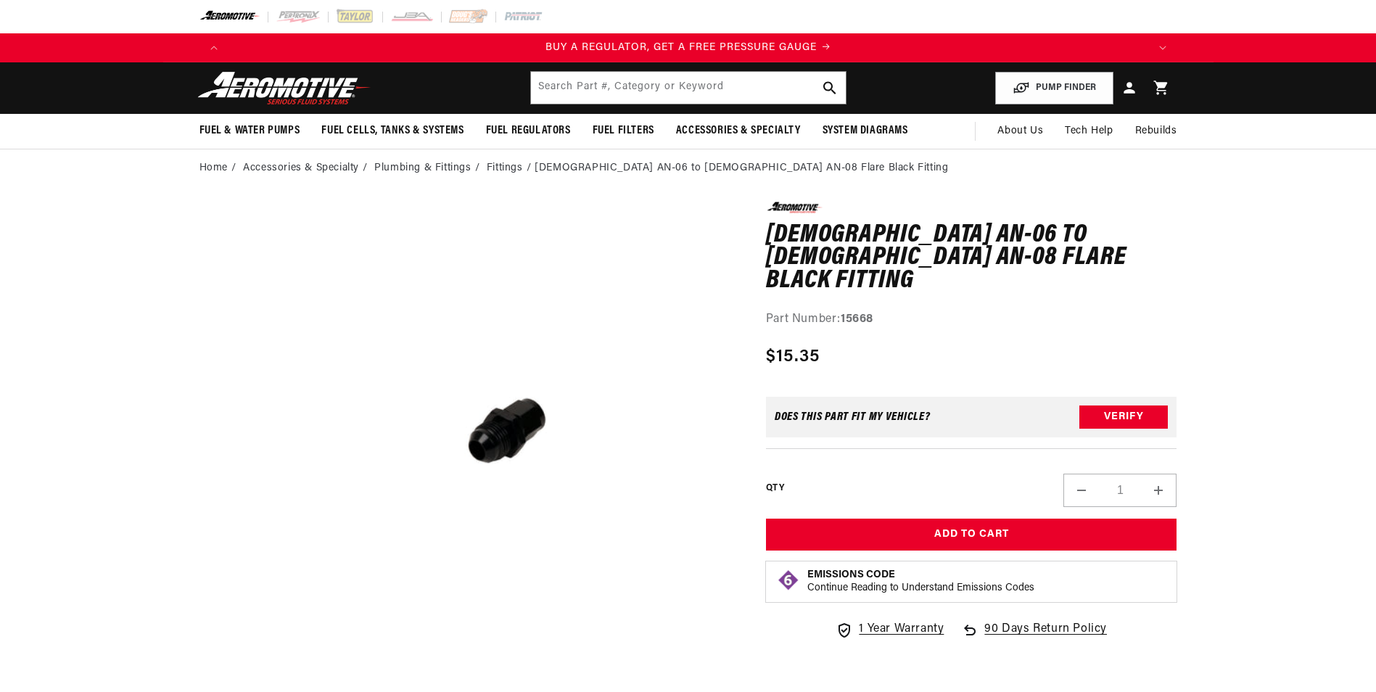  I want to click on summary: Rebuilds, so click(1156, 131).